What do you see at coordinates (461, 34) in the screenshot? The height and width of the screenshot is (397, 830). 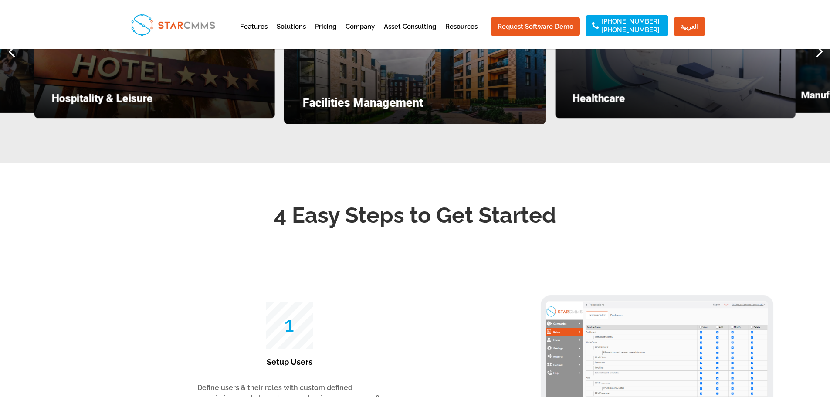 I see `a: Resources` at bounding box center [461, 34].